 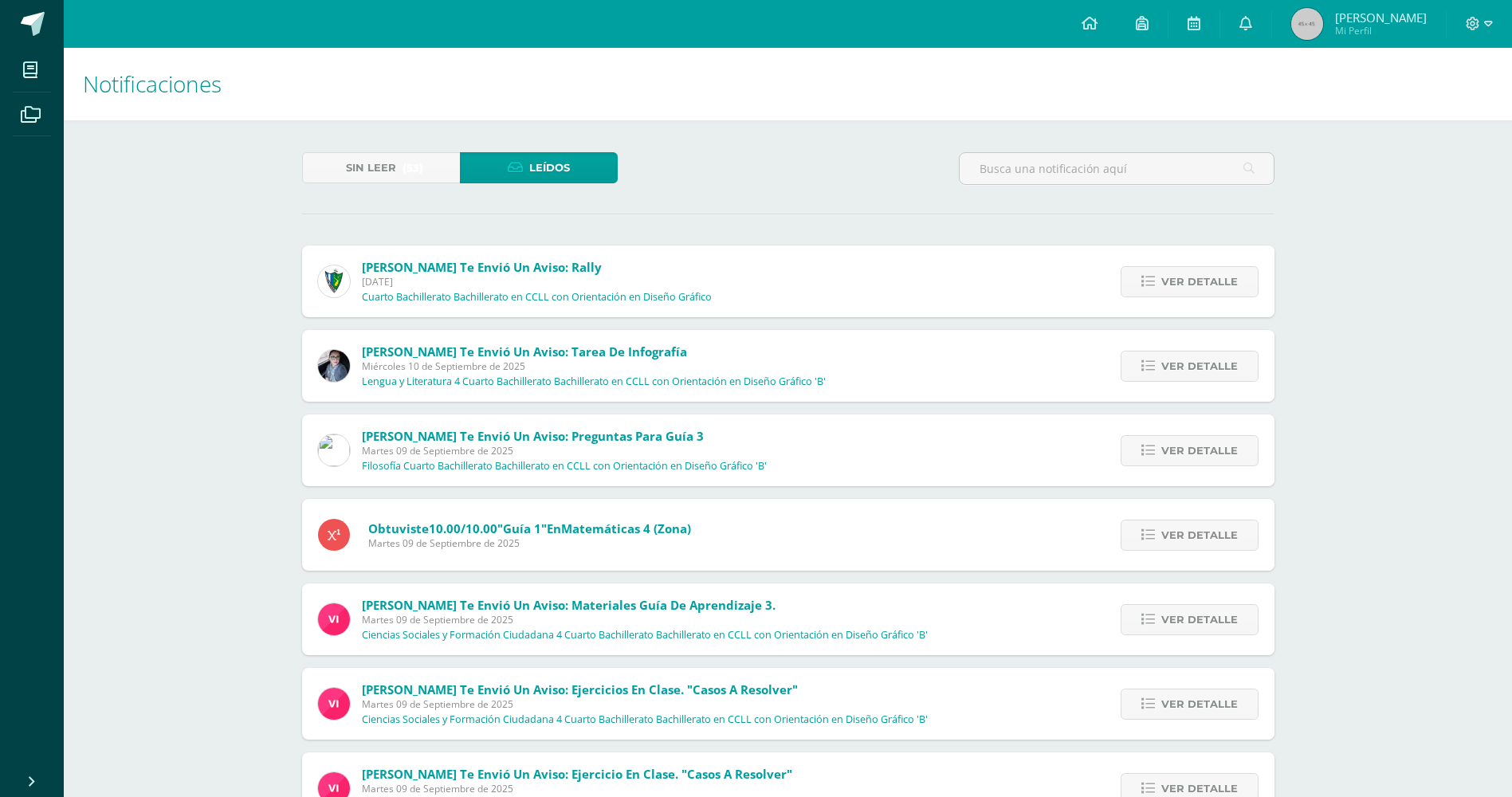 What do you see at coordinates (1307, 24) in the screenshot?
I see `img: 45x45` at bounding box center [1307, 24].